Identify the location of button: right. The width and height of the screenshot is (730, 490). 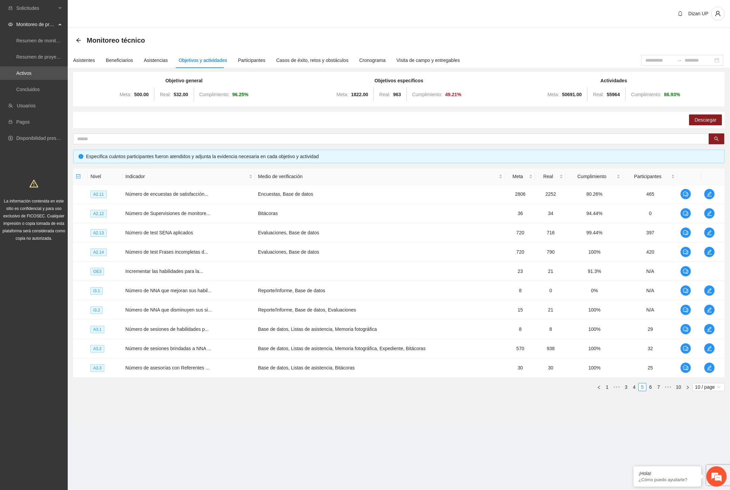
(688, 387).